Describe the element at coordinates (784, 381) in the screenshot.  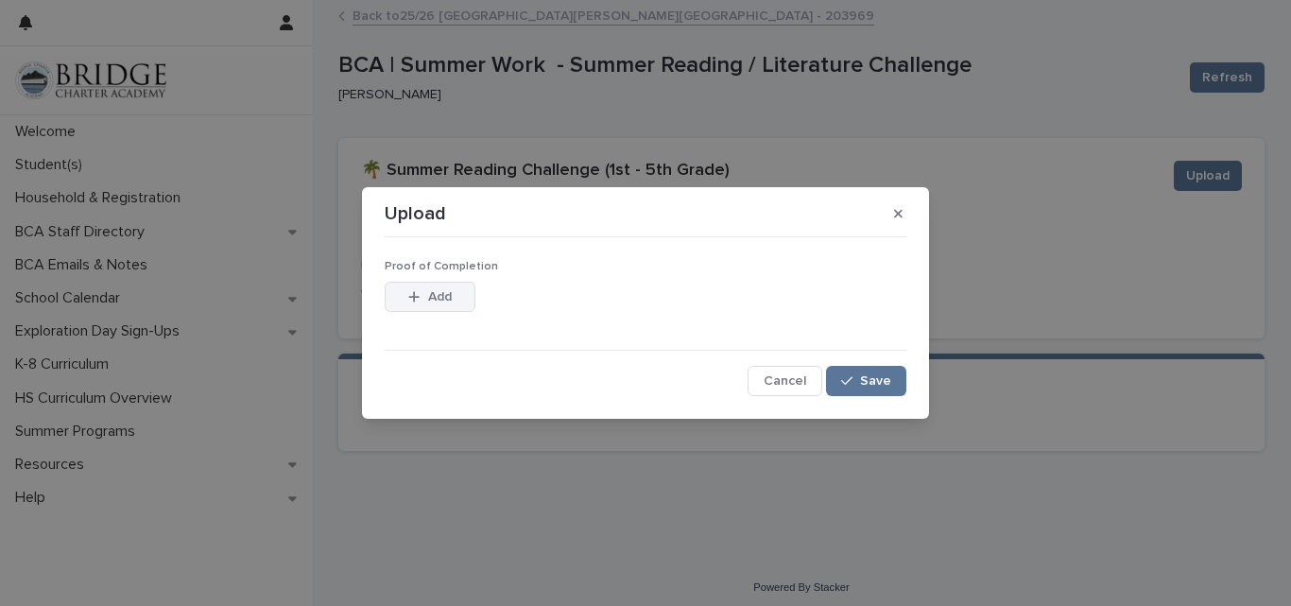
I see `span: Cancel` at that location.